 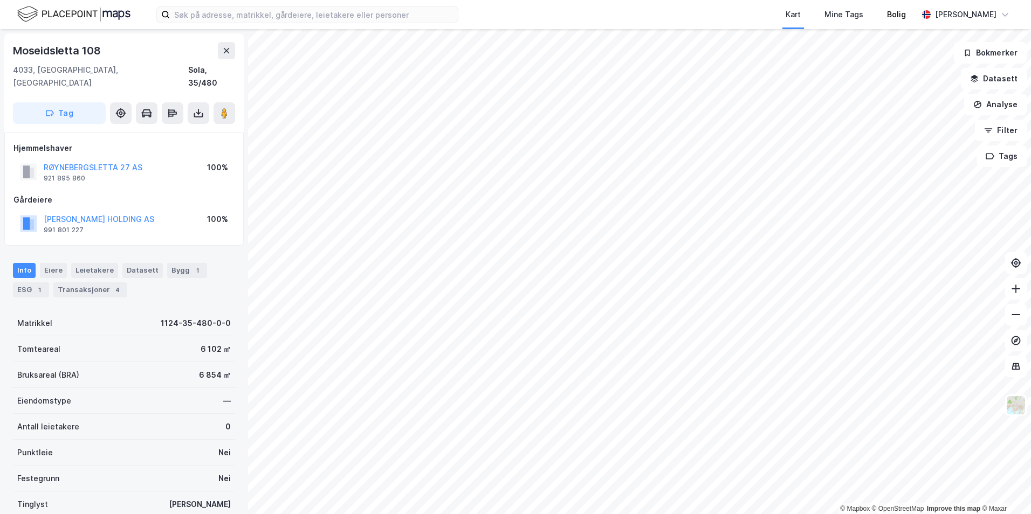 I want to click on div: Chat Widget, so click(x=1004, y=488).